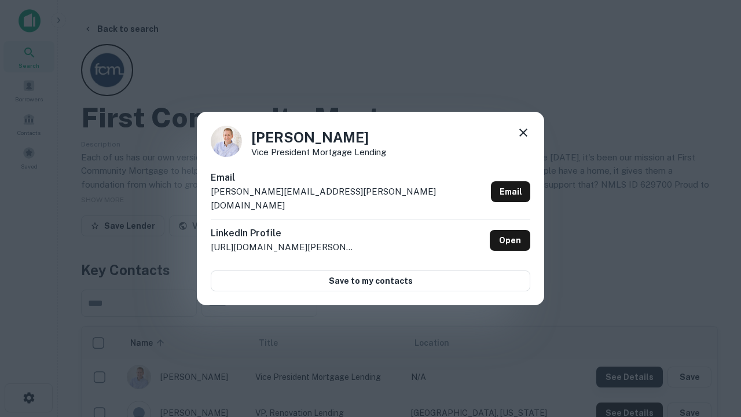 The width and height of the screenshot is (741, 417). I want to click on h6: LinkedIn Profile, so click(283, 233).